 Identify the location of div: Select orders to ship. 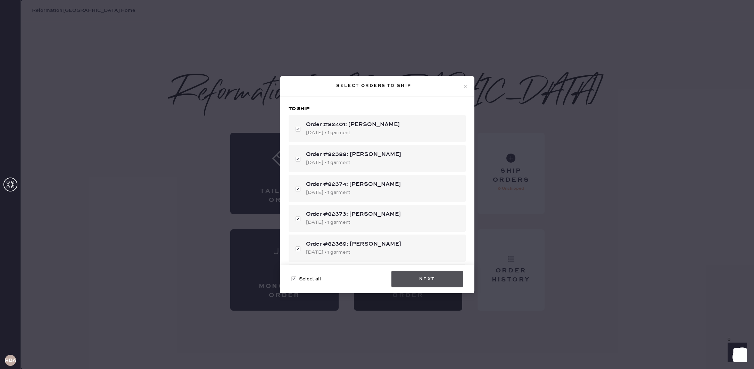
(374, 86).